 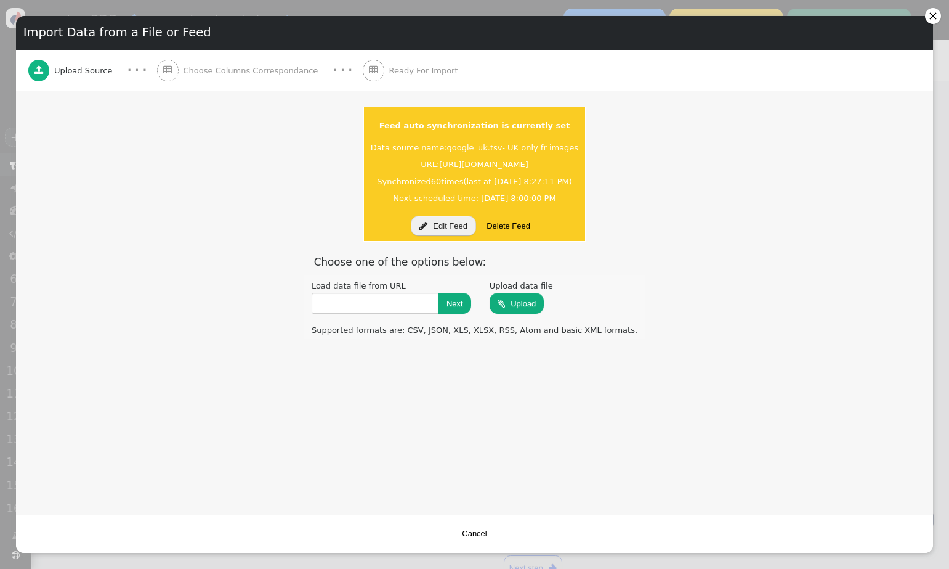 What do you see at coordinates (391, 286) in the screenshot?
I see `div: Load data file from URL` at bounding box center [391, 286].